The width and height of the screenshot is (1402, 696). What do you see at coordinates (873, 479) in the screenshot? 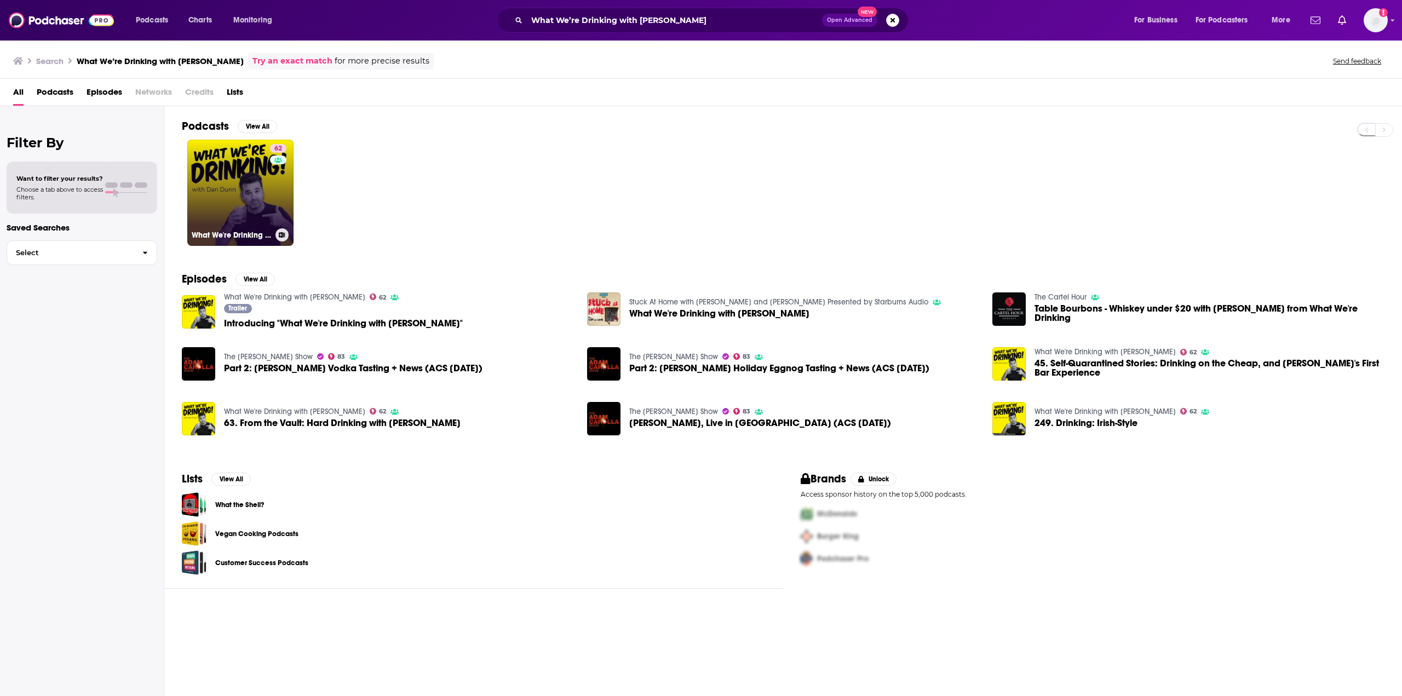
I see `button: Unlock` at bounding box center [873, 479].